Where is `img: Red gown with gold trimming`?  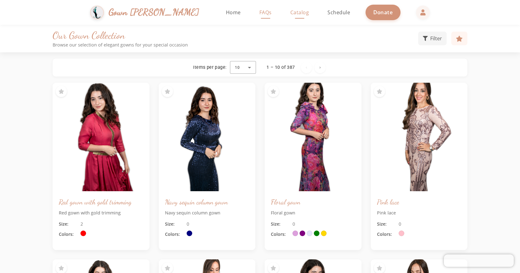 img: Red gown with gold trimming is located at coordinates (101, 137).